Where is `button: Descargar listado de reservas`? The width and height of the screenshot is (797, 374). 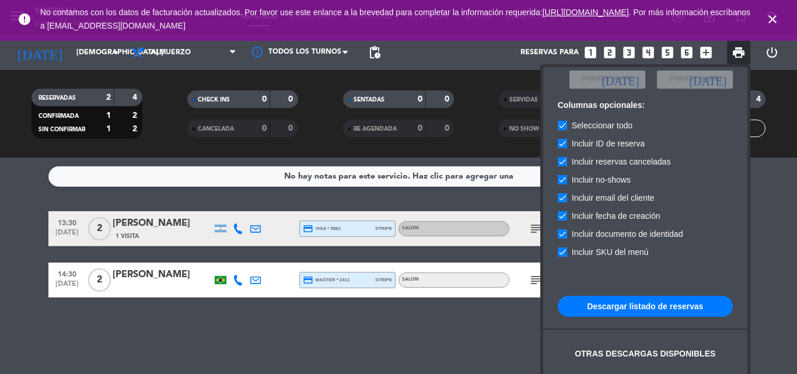 button: Descargar listado de reservas is located at coordinates (645, 306).